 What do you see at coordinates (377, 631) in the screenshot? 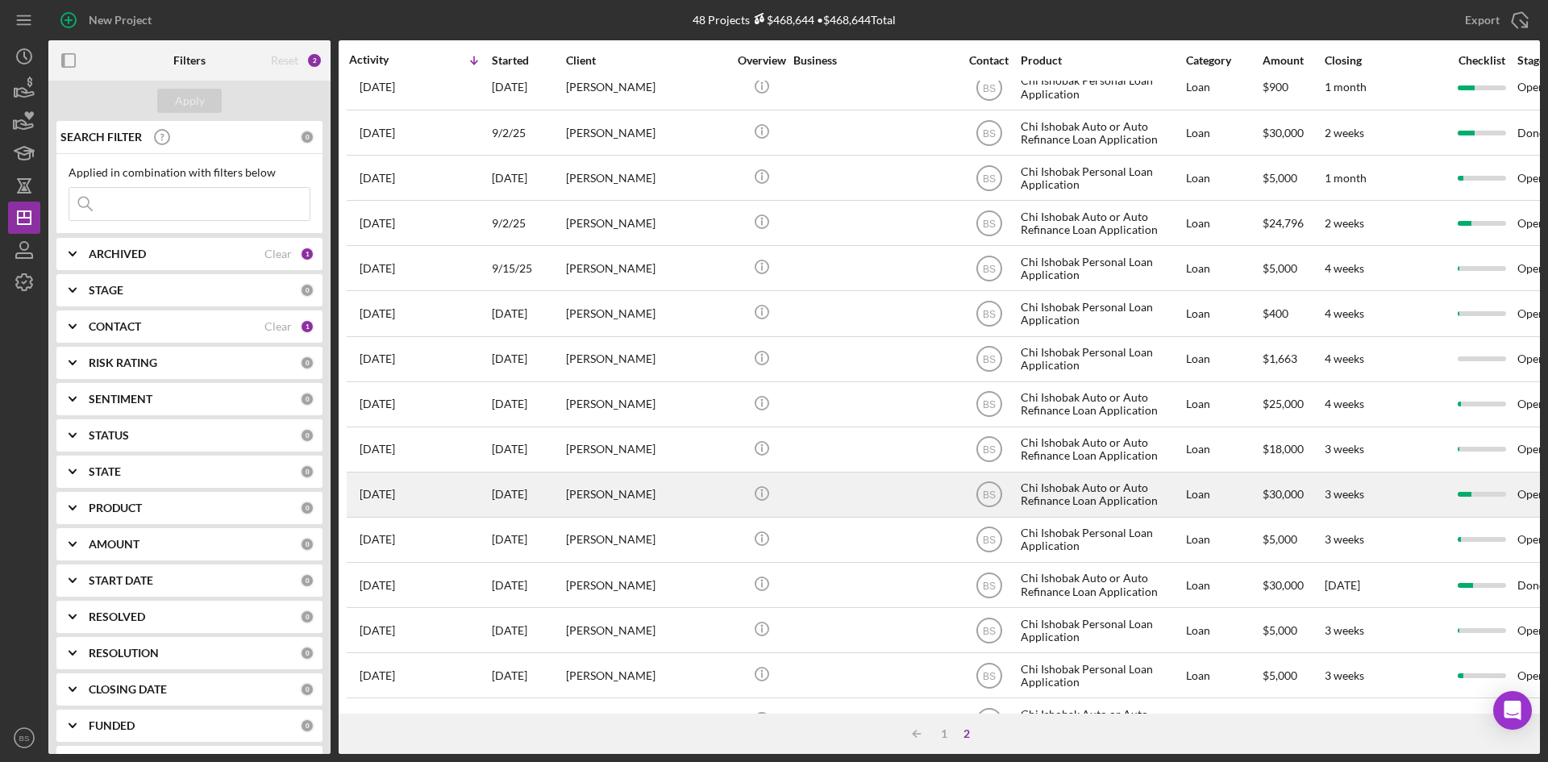
I see `time: 2025-09-05 02:09` at bounding box center [377, 631].